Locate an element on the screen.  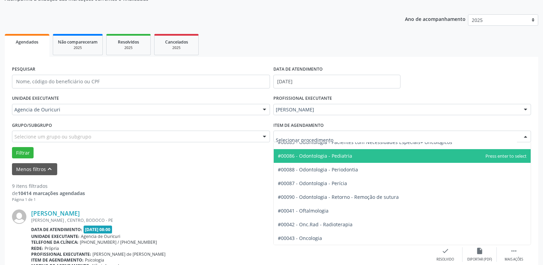
span: Psicologia is located at coordinates (95, 260).